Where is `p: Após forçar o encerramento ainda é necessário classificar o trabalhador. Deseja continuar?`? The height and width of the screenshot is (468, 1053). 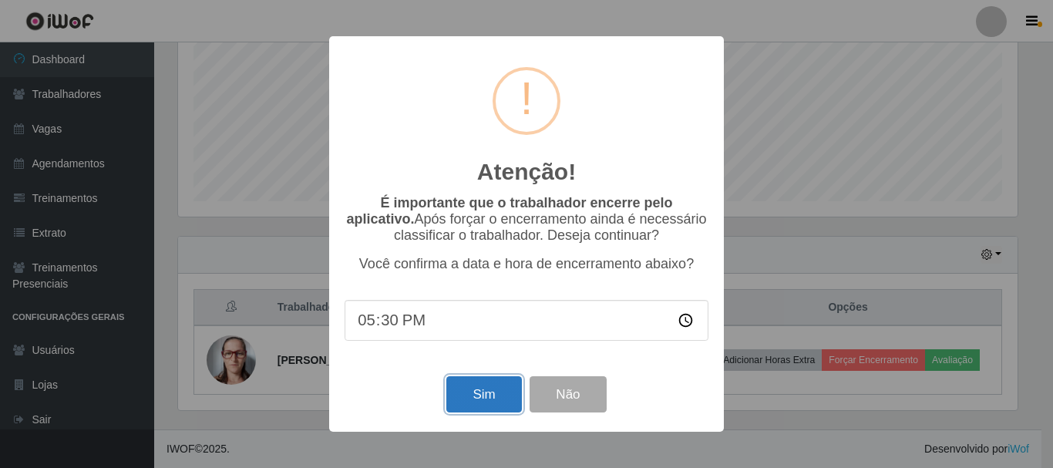 p: Após forçar o encerramento ainda é necessário classificar o trabalhador. Deseja continuar? is located at coordinates (527, 219).